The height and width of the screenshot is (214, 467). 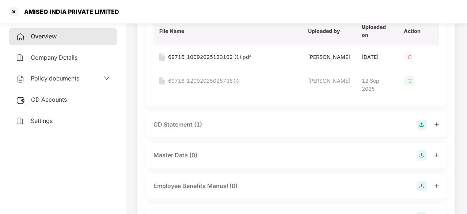 I want to click on div: CD Statement (1), so click(x=177, y=124).